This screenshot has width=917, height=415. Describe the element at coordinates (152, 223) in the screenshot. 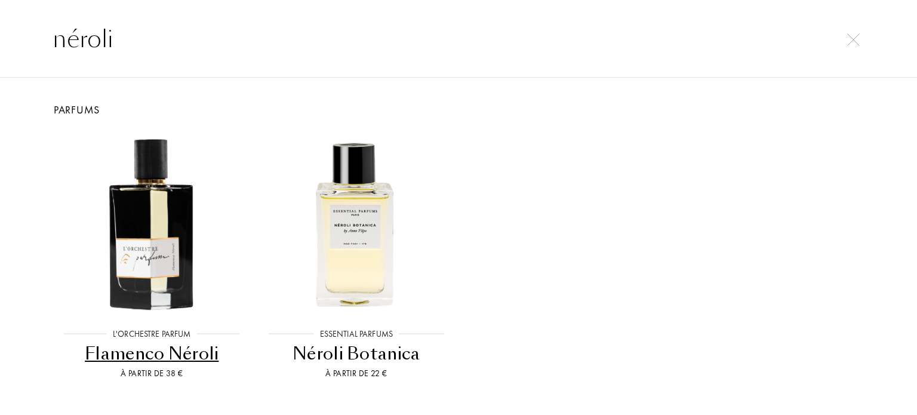

I see `img: Flamenco Néroli` at that location.